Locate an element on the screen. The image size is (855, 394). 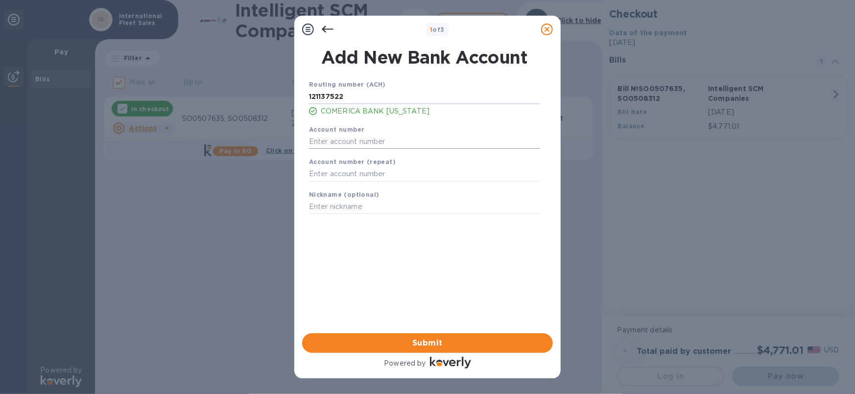
h1: Add New Bank Account is located at coordinates (425, 57).